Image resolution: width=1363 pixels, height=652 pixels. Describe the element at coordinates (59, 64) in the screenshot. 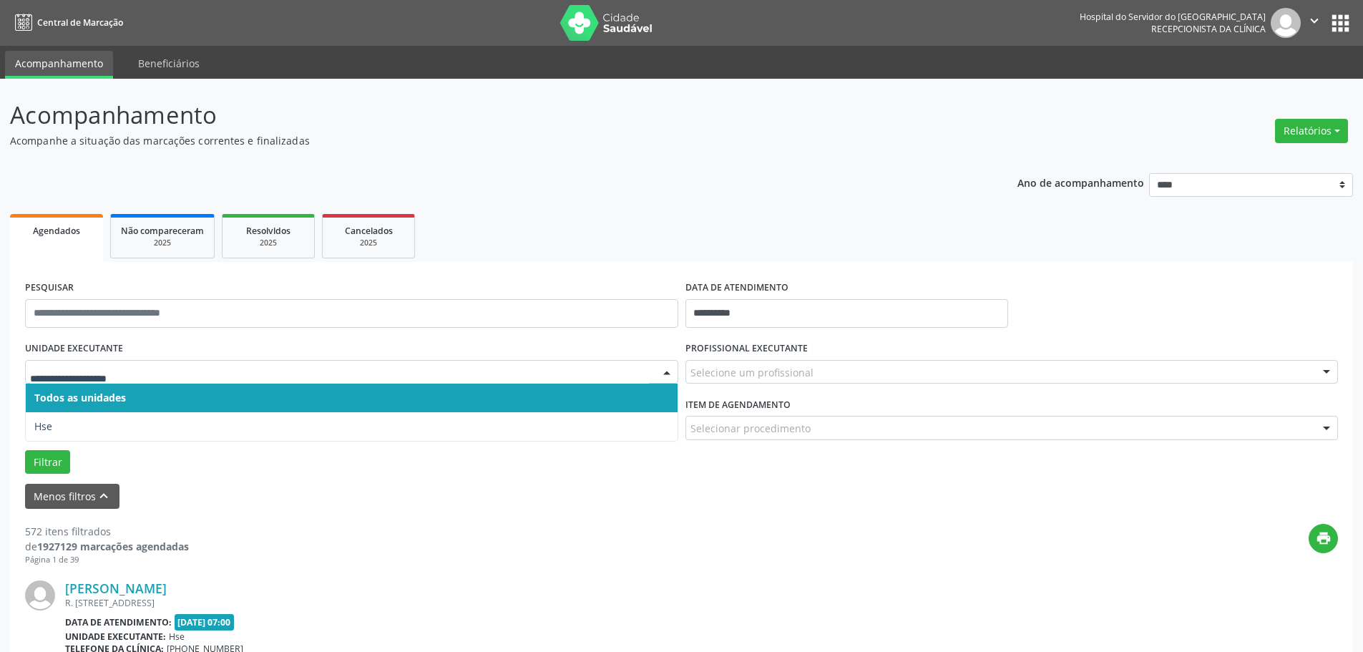

I see `a: Acompanhamento` at that location.